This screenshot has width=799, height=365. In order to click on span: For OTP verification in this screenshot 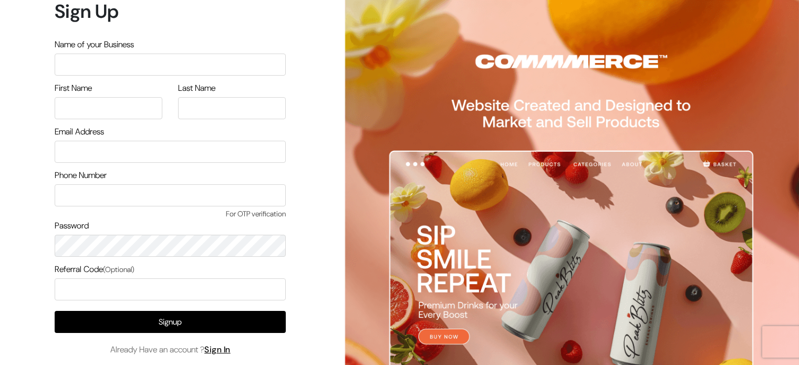, I will do `click(170, 214)`.